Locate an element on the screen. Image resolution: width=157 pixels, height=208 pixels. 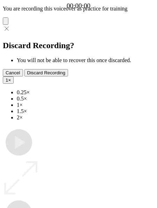
a: 00:00:00 is located at coordinates (78, 6).